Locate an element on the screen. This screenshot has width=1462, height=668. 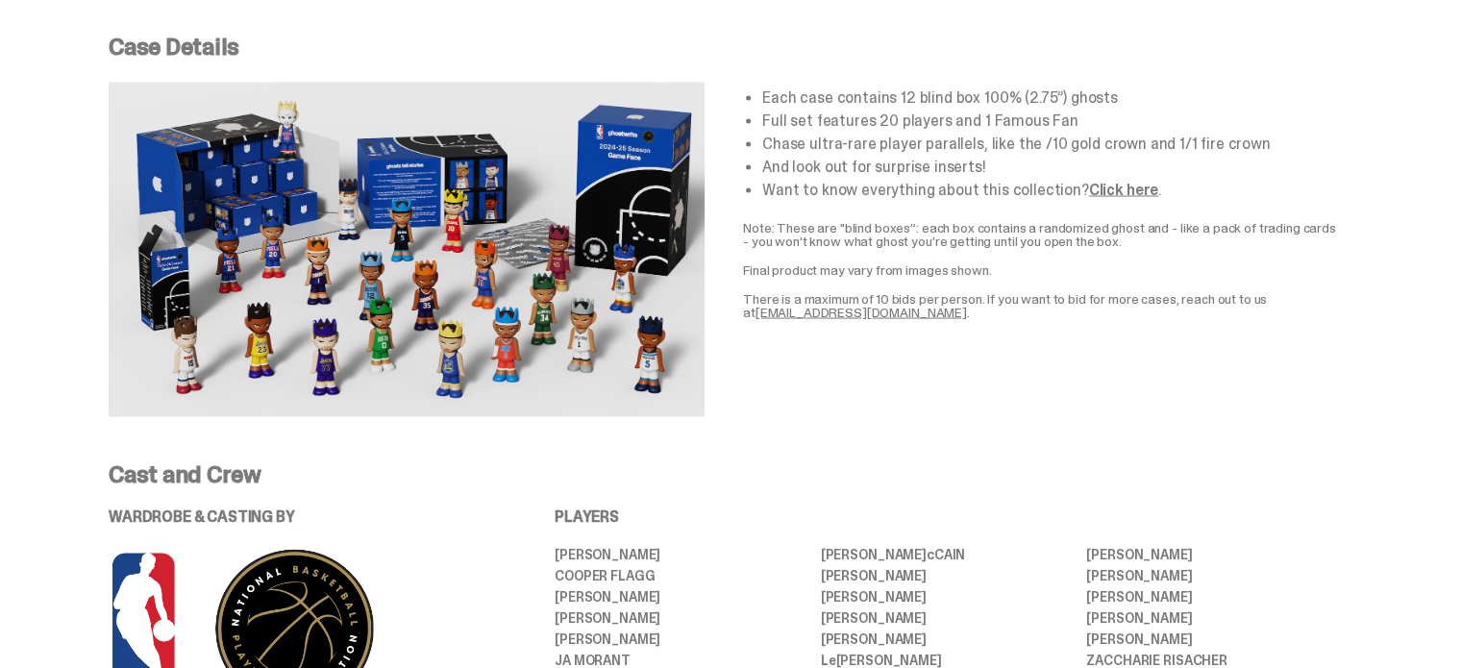
a: Click here is located at coordinates (1124, 188).